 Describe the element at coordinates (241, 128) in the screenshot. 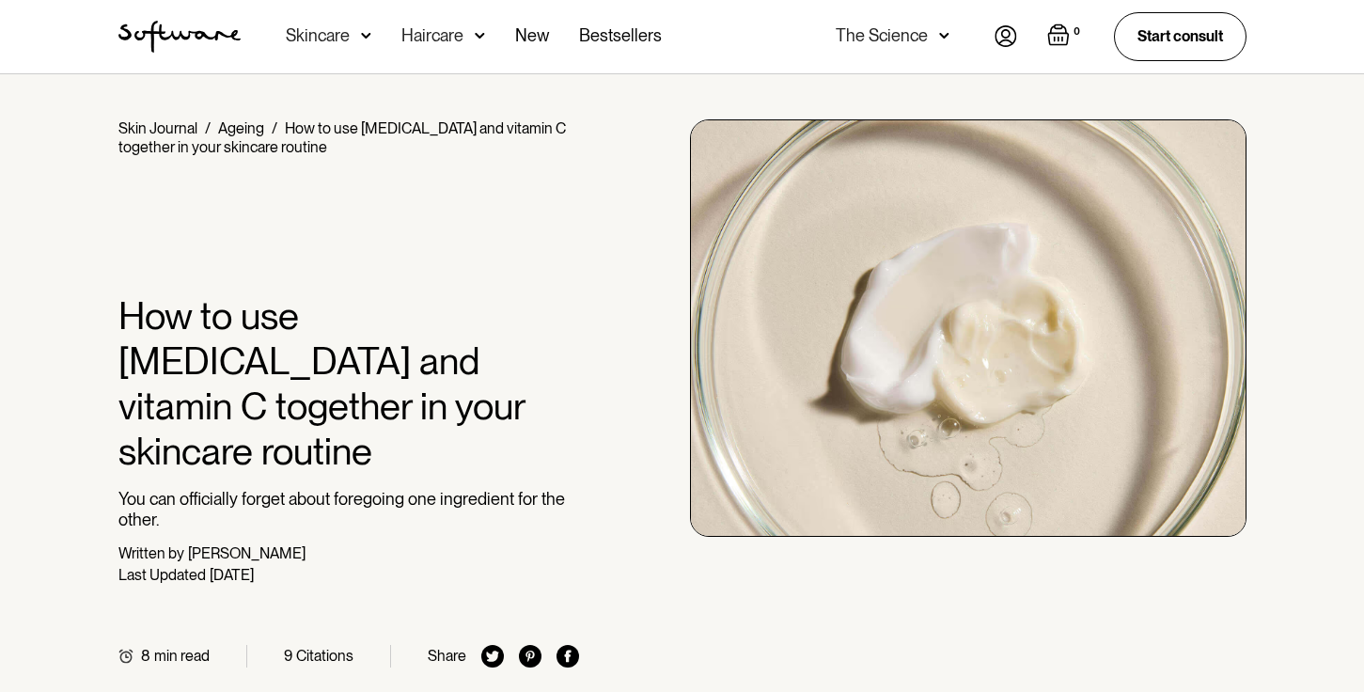

I see `a: Ageing` at that location.